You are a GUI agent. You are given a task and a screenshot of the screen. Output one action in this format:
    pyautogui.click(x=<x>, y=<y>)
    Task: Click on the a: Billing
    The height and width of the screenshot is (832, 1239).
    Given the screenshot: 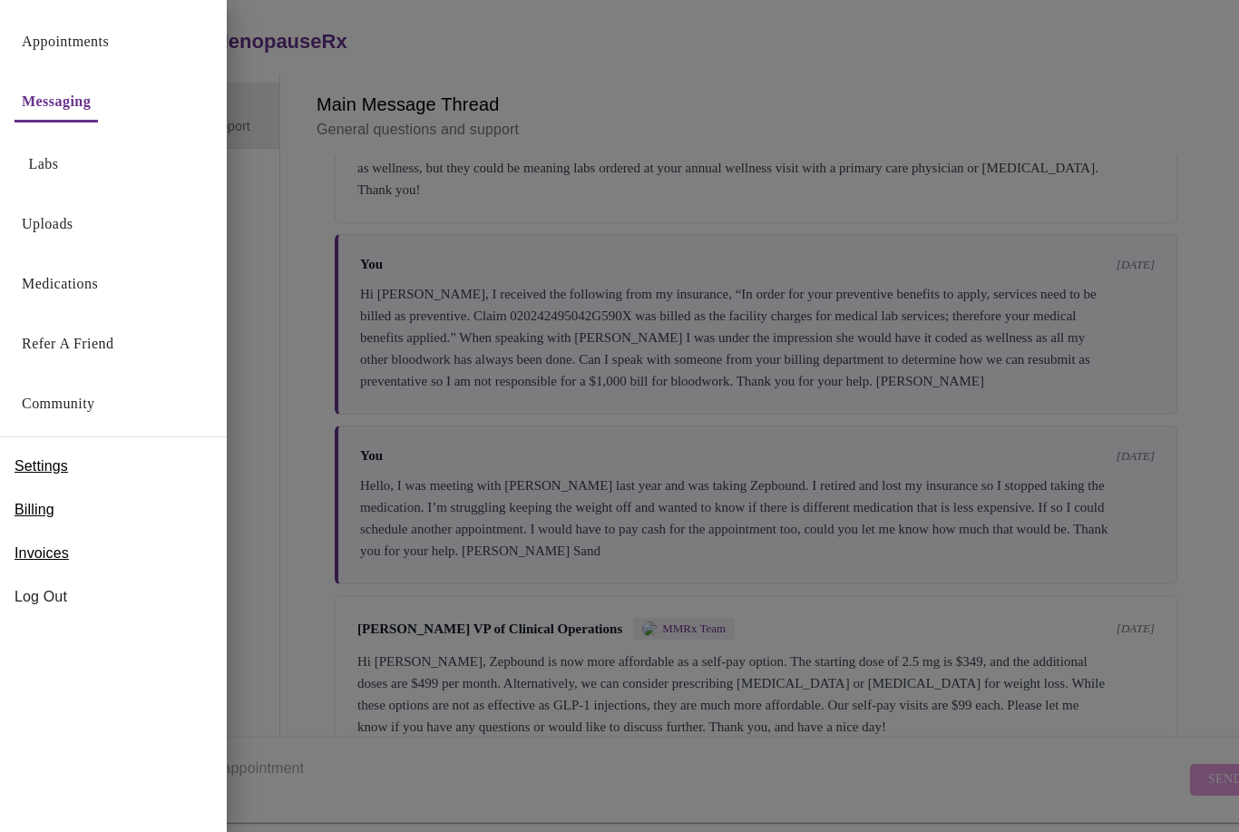 What is the action you would take?
    pyautogui.click(x=34, y=510)
    